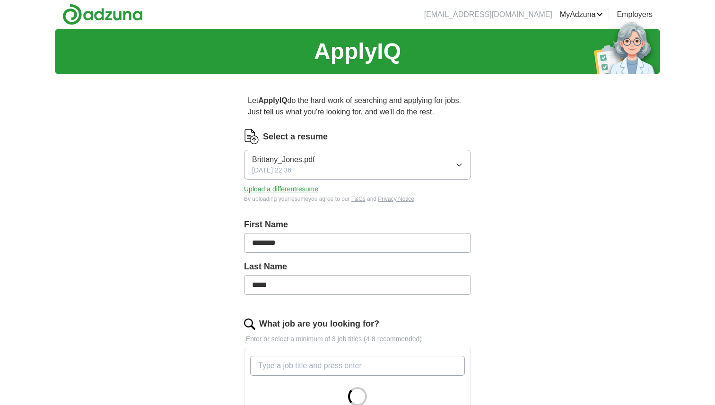 Image resolution: width=715 pixels, height=405 pixels. Describe the element at coordinates (272, 100) in the screenshot. I see `strong: ApplyIQ` at that location.